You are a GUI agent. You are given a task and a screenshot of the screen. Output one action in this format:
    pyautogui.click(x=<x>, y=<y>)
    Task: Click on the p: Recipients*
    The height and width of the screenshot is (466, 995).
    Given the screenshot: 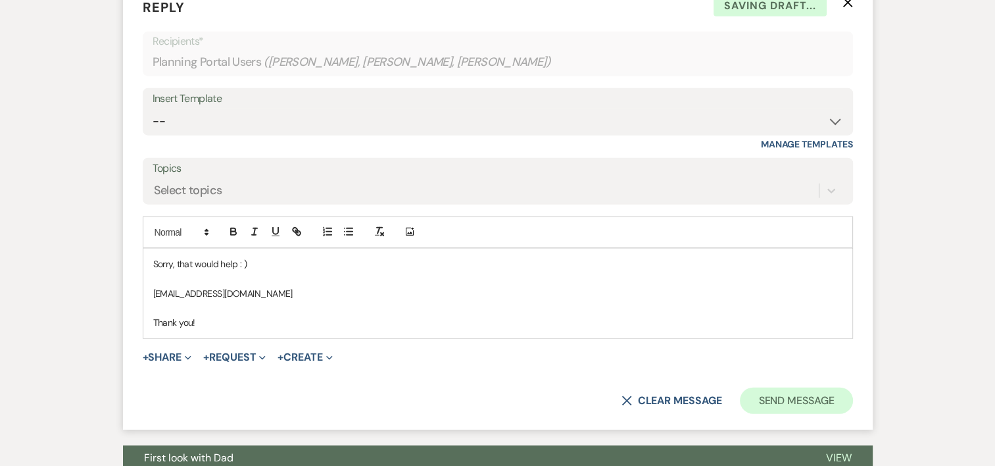 What is the action you would take?
    pyautogui.click(x=498, y=41)
    